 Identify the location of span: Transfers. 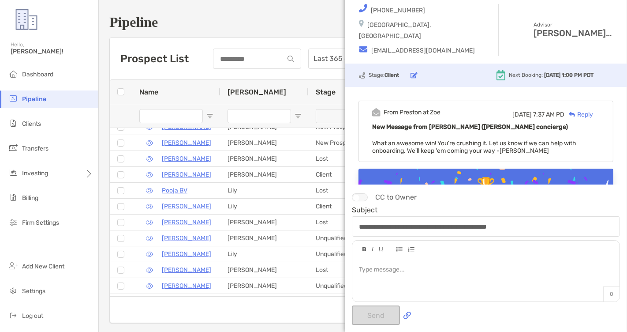
(35, 148).